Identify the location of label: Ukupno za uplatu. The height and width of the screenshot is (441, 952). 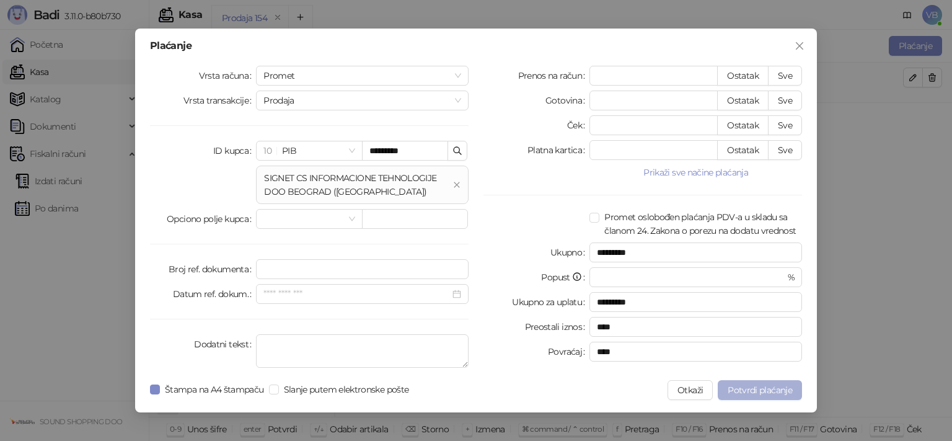
(550, 302).